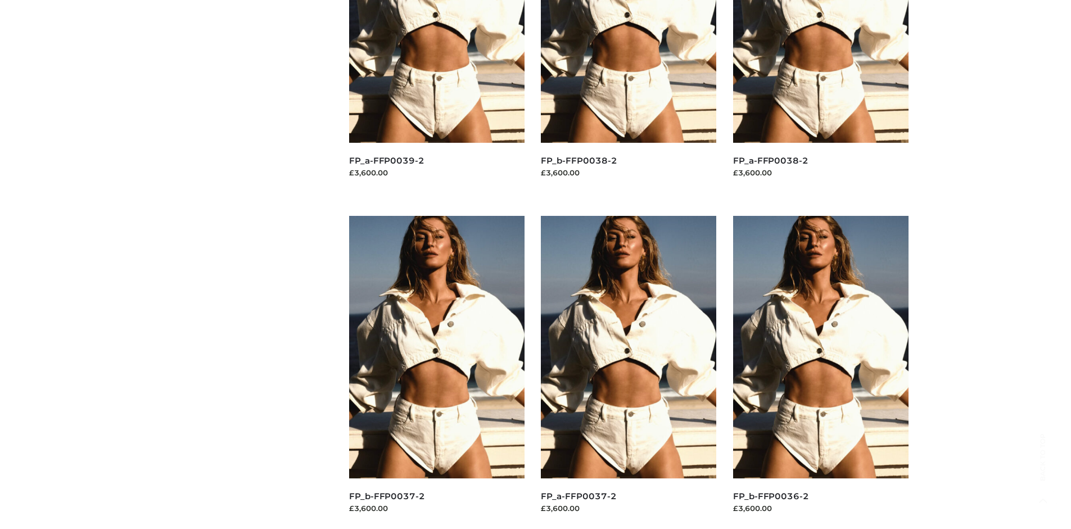 This screenshot has height=529, width=1071. I want to click on a: FP_b-FFP0037-2, so click(387, 496).